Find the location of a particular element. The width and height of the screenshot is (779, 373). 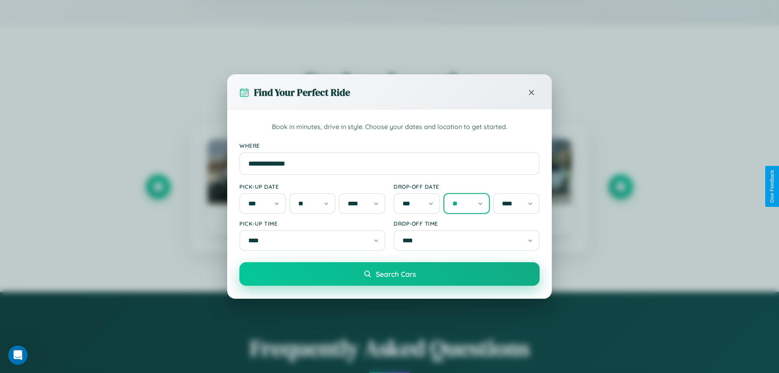

button: Search Cars is located at coordinates (390, 274).